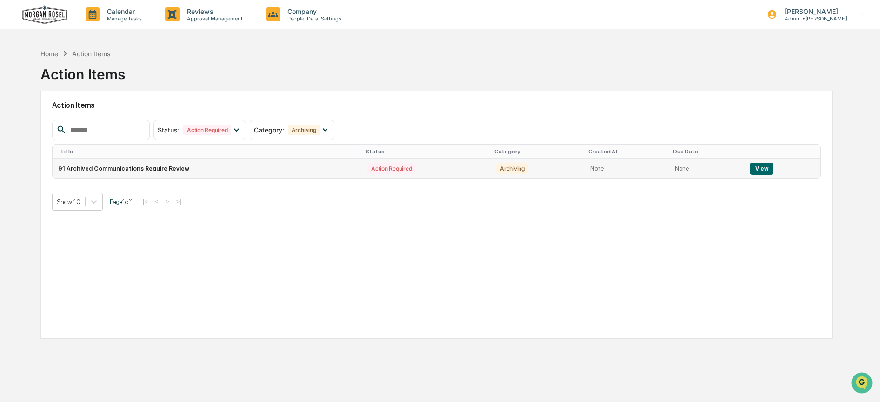 The image size is (880, 402). Describe the element at coordinates (123, 11) in the screenshot. I see `p: Calendar` at that location.